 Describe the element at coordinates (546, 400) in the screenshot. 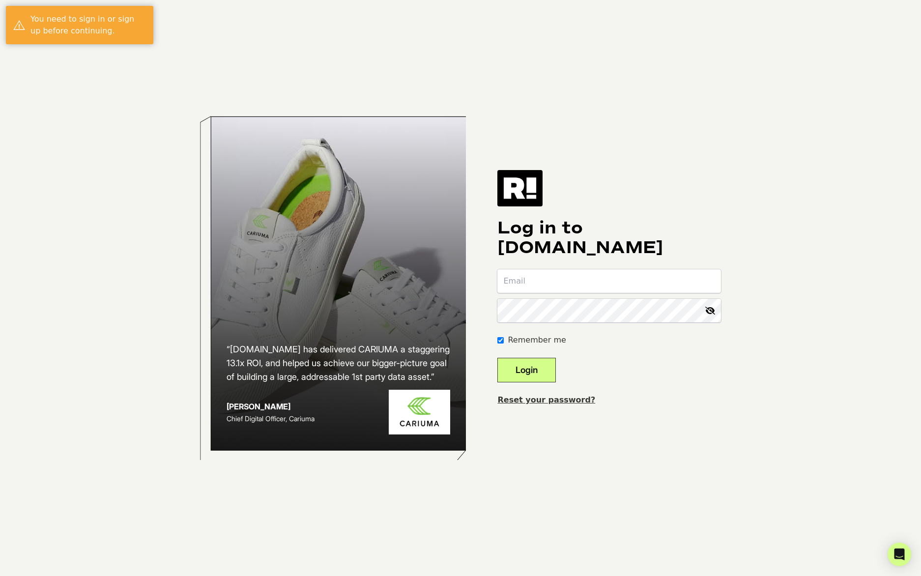

I see `a: Reset your password?` at that location.